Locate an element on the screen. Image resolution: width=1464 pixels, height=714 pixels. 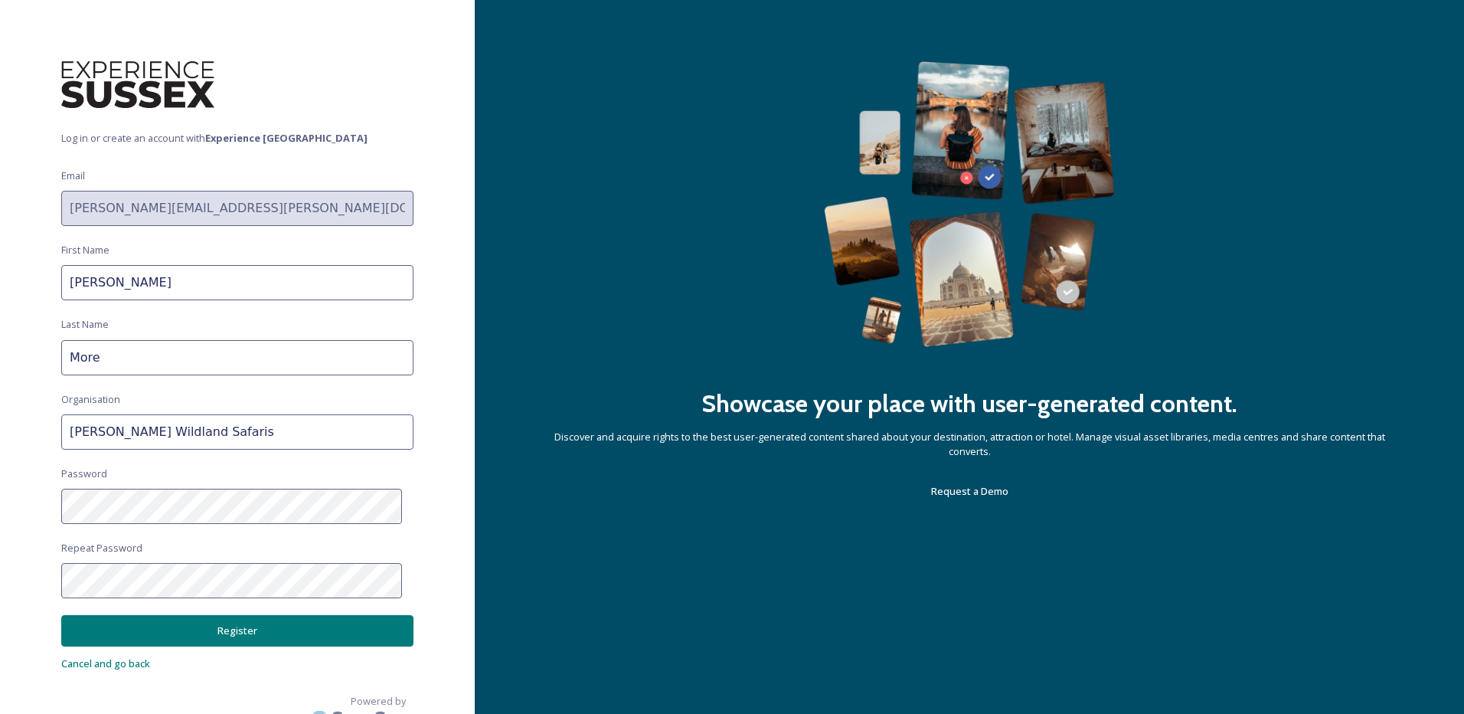
span: Repeat Password is located at coordinates (102, 548).